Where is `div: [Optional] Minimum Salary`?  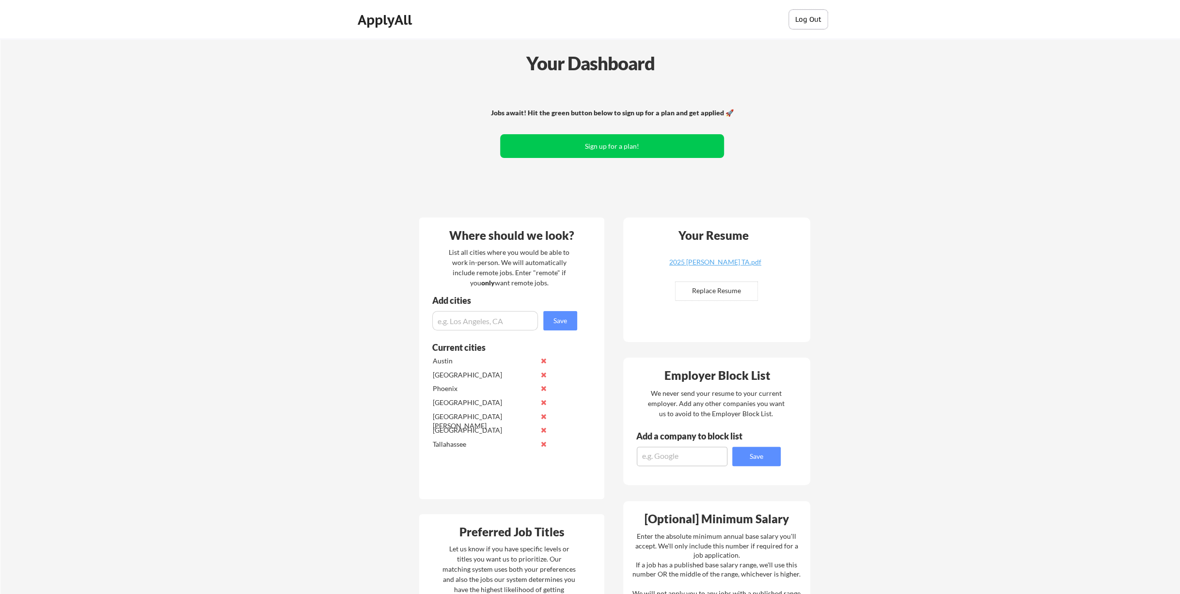
div: [Optional] Minimum Salary is located at coordinates (717, 519).